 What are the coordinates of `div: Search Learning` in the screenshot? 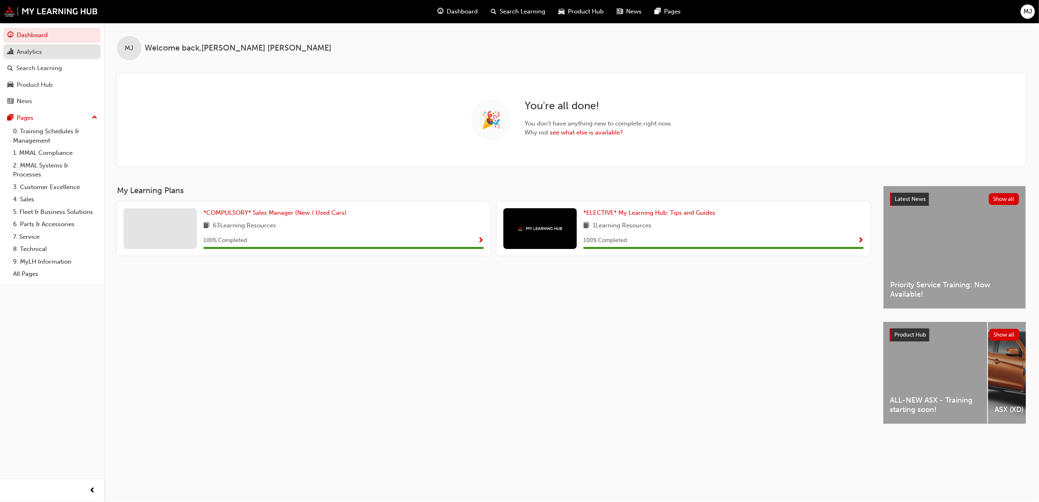 It's located at (39, 68).